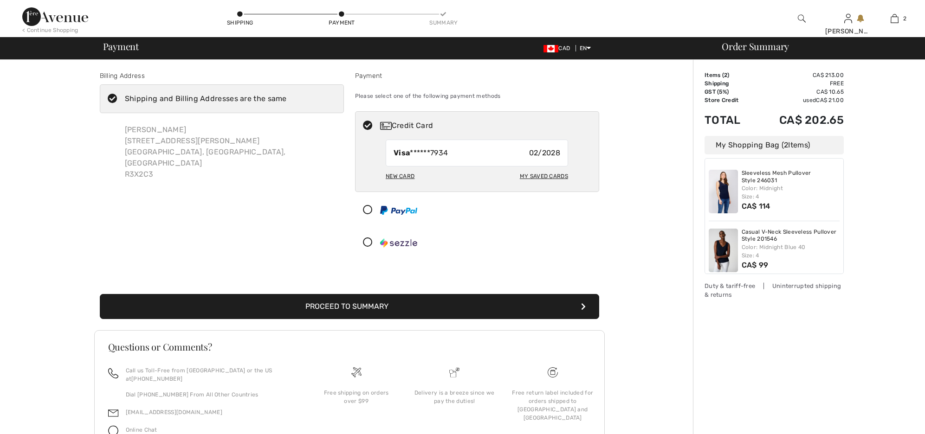  What do you see at coordinates (454, 373) in the screenshot?
I see `img: Delivery is a breeze since we pay the duties!` at bounding box center [454, 373].